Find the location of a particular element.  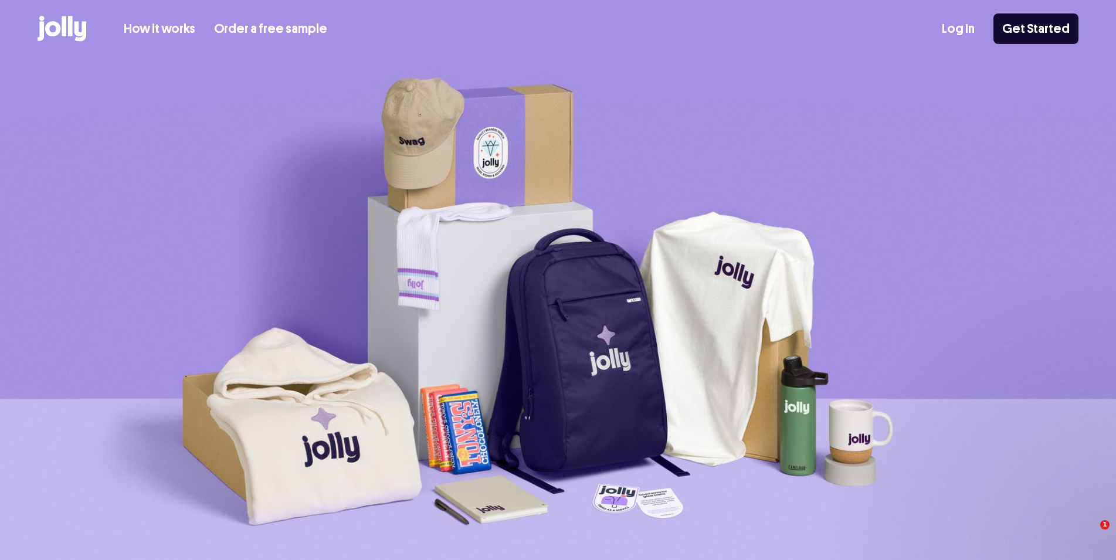

a: Log In is located at coordinates (958, 29).